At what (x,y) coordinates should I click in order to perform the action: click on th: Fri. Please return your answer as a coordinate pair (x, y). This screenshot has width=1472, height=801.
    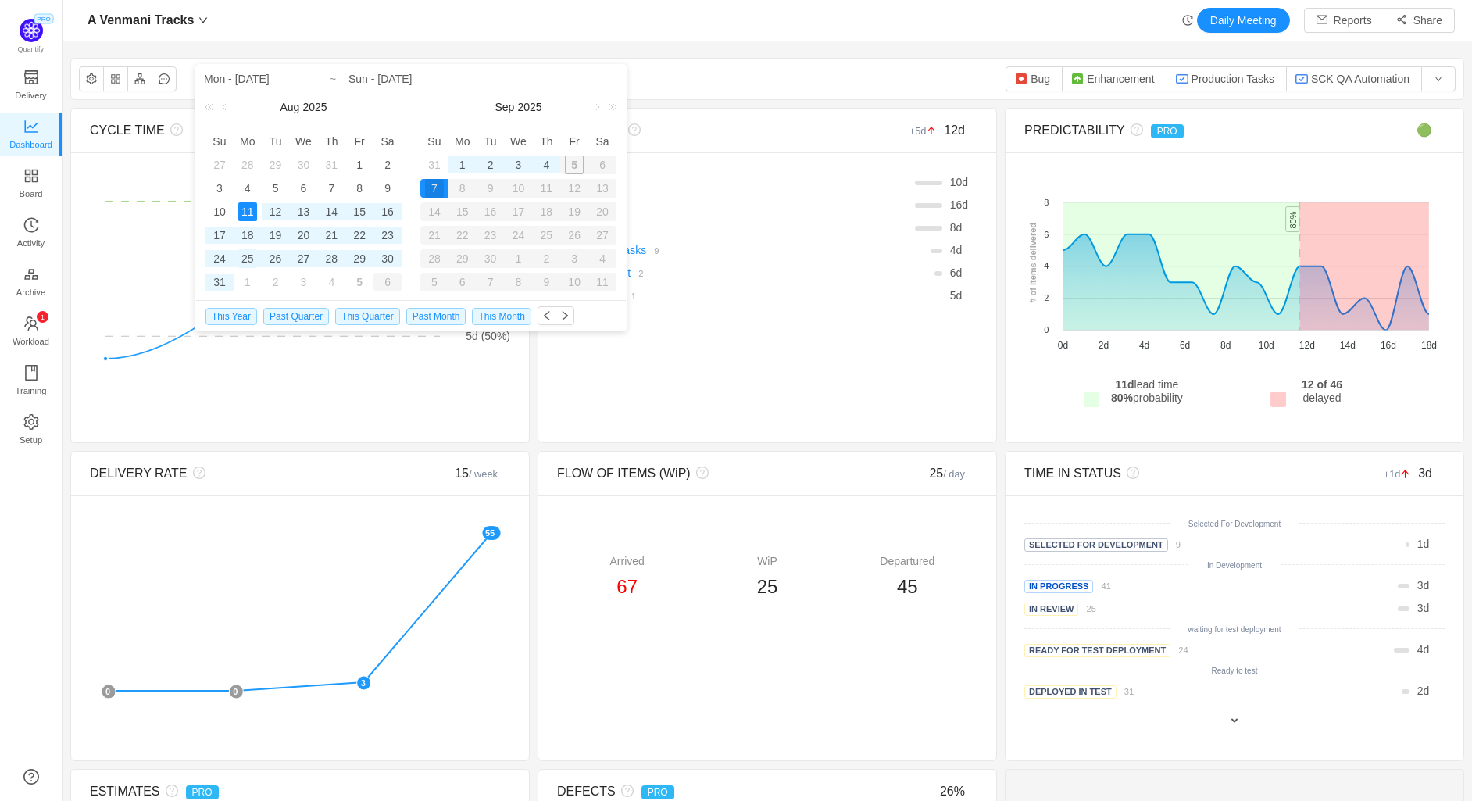
    Looking at the image, I should click on (574, 141).